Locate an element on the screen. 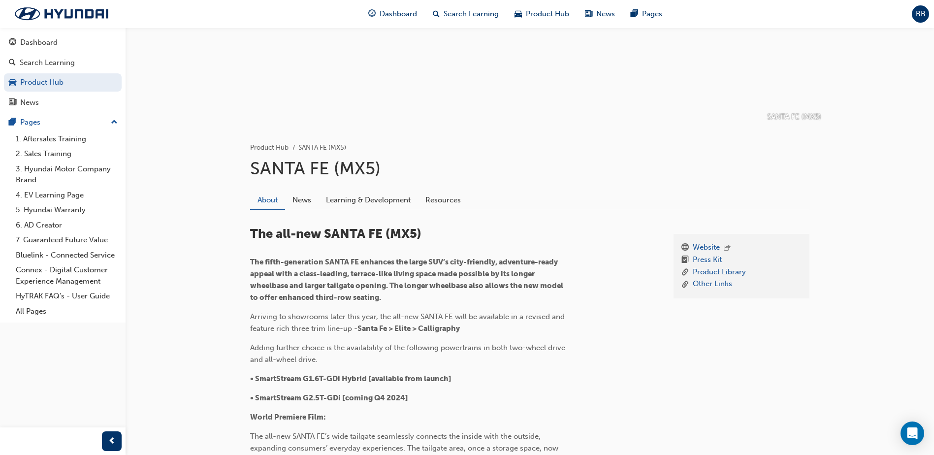 The height and width of the screenshot is (455, 934). span: Adding further choice is the availability of the following powertrains in both two-wheel drive an... is located at coordinates (408, 353).